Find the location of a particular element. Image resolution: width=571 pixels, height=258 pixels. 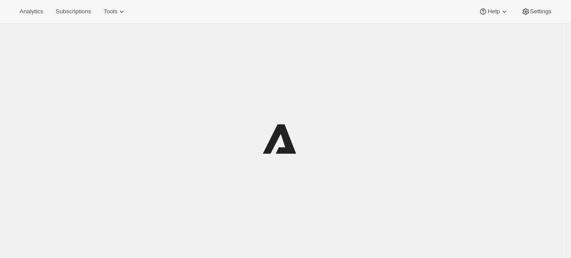

span: Help is located at coordinates (493, 12).